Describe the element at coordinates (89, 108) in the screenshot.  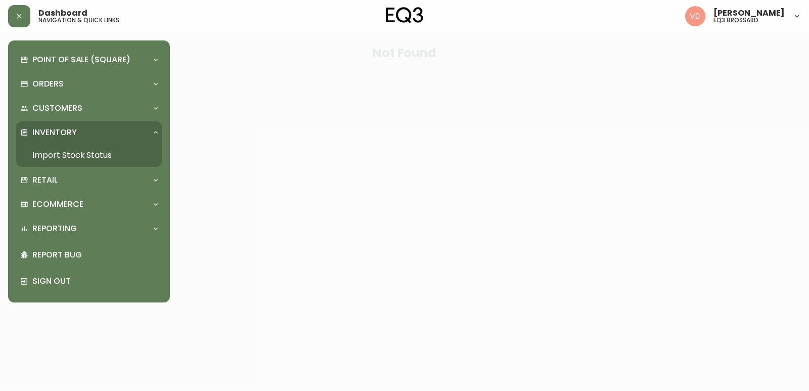
I see `div: Customers` at that location.